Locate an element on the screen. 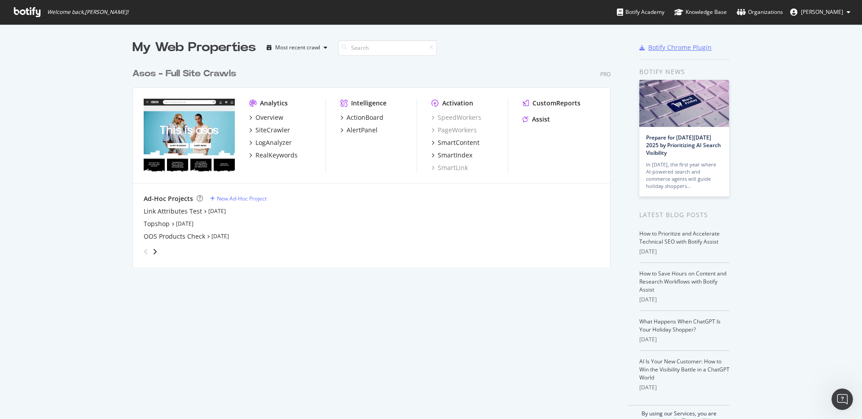 This screenshot has width=862, height=419. a: Link Attributes Test is located at coordinates (173, 211).